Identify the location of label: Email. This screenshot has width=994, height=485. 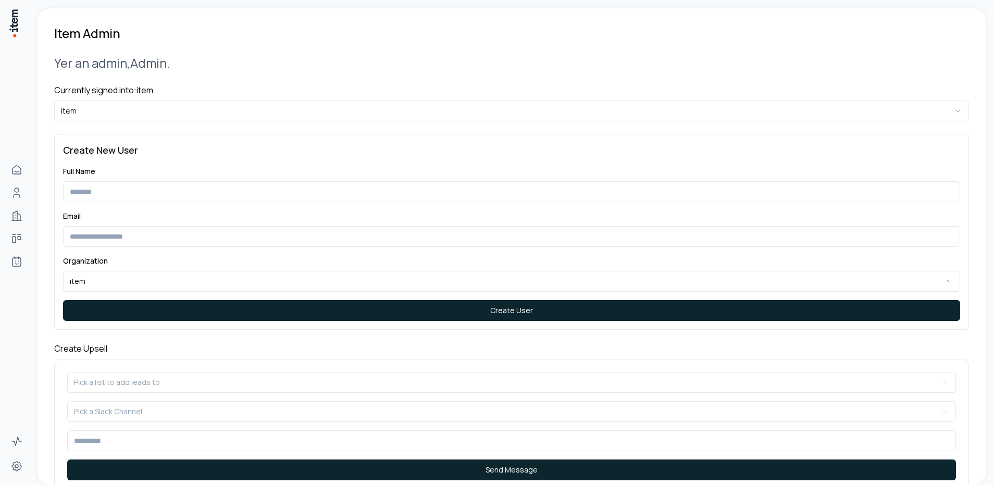
(72, 216).